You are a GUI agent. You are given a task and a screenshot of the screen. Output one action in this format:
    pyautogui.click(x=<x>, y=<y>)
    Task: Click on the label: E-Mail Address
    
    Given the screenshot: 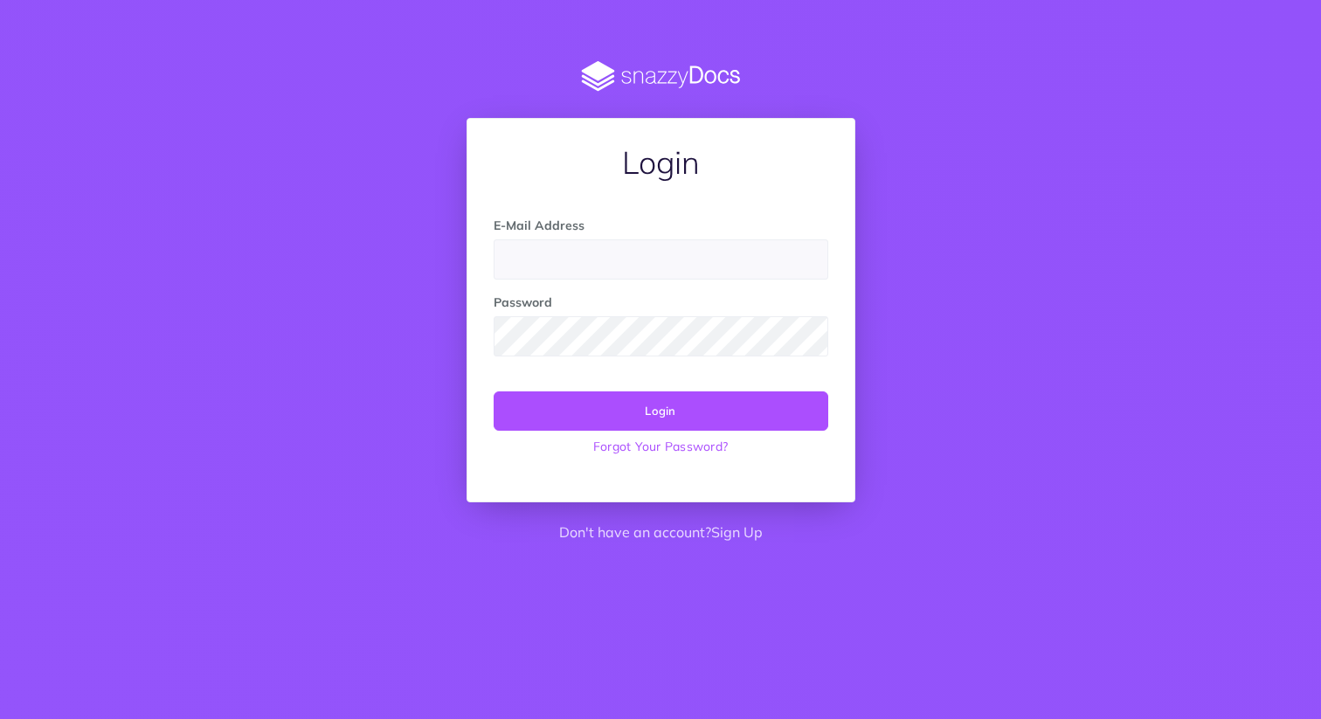 What is the action you would take?
    pyautogui.click(x=539, y=225)
    